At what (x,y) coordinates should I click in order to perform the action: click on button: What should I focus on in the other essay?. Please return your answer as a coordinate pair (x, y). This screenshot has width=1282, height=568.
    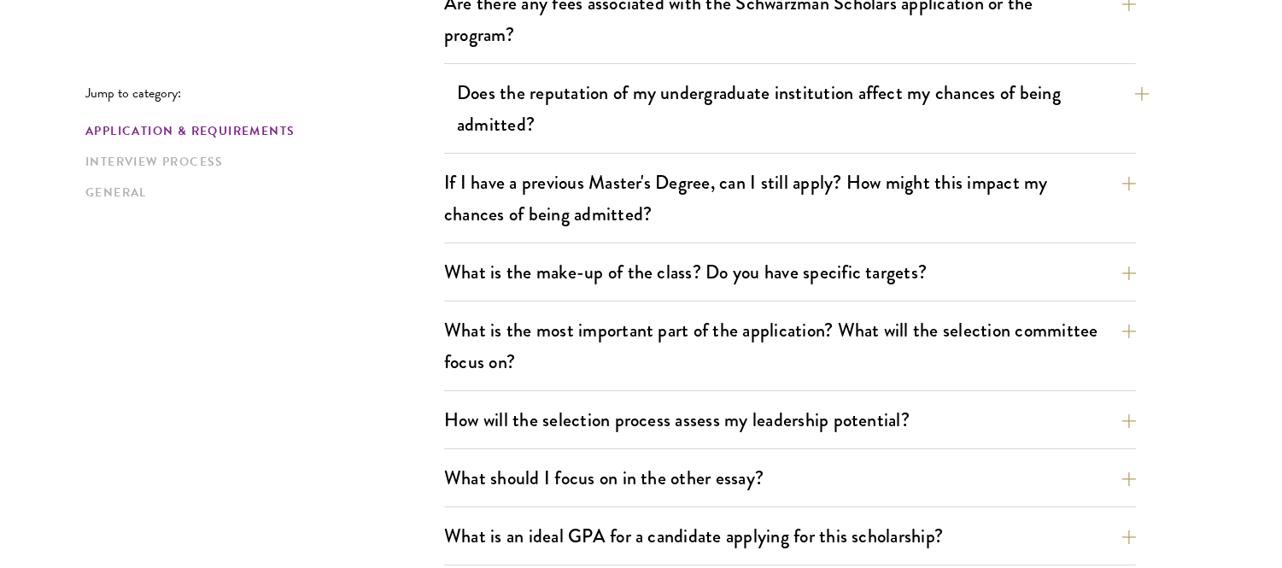
    Looking at the image, I should click on (790, 477).